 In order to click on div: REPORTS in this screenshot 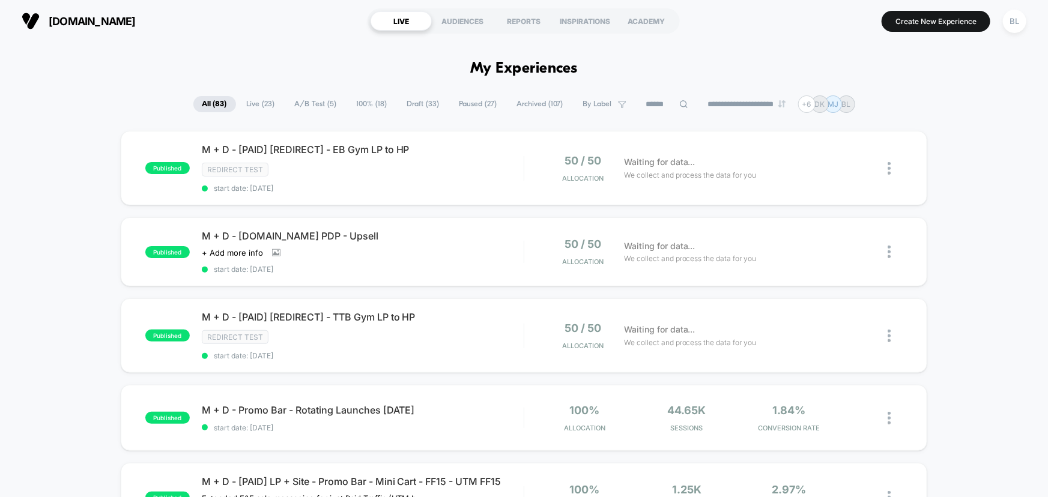, I will do `click(524, 21)`.